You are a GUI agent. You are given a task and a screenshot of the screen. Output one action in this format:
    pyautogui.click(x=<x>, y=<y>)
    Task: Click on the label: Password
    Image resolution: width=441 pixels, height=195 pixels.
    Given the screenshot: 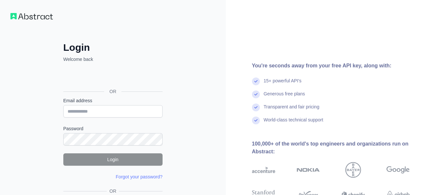 What is the action you would take?
    pyautogui.click(x=113, y=129)
    